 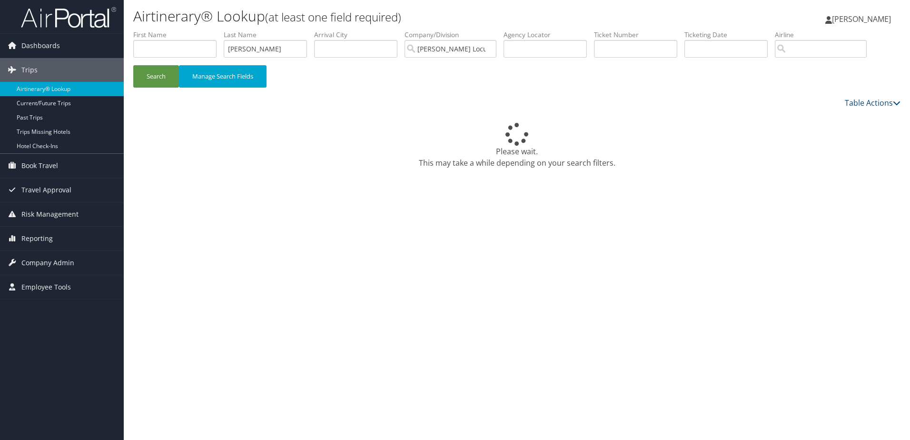 What do you see at coordinates (359, 35) in the screenshot?
I see `label: Arrival City` at bounding box center [359, 35].